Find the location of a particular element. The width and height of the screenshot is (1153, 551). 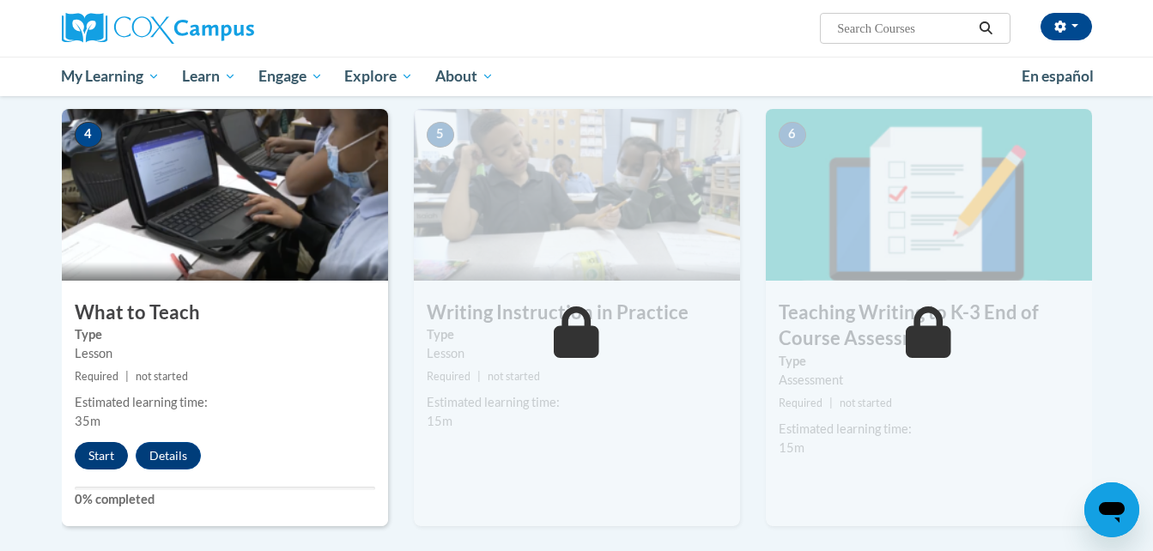

span: 5 is located at coordinates (441, 135).